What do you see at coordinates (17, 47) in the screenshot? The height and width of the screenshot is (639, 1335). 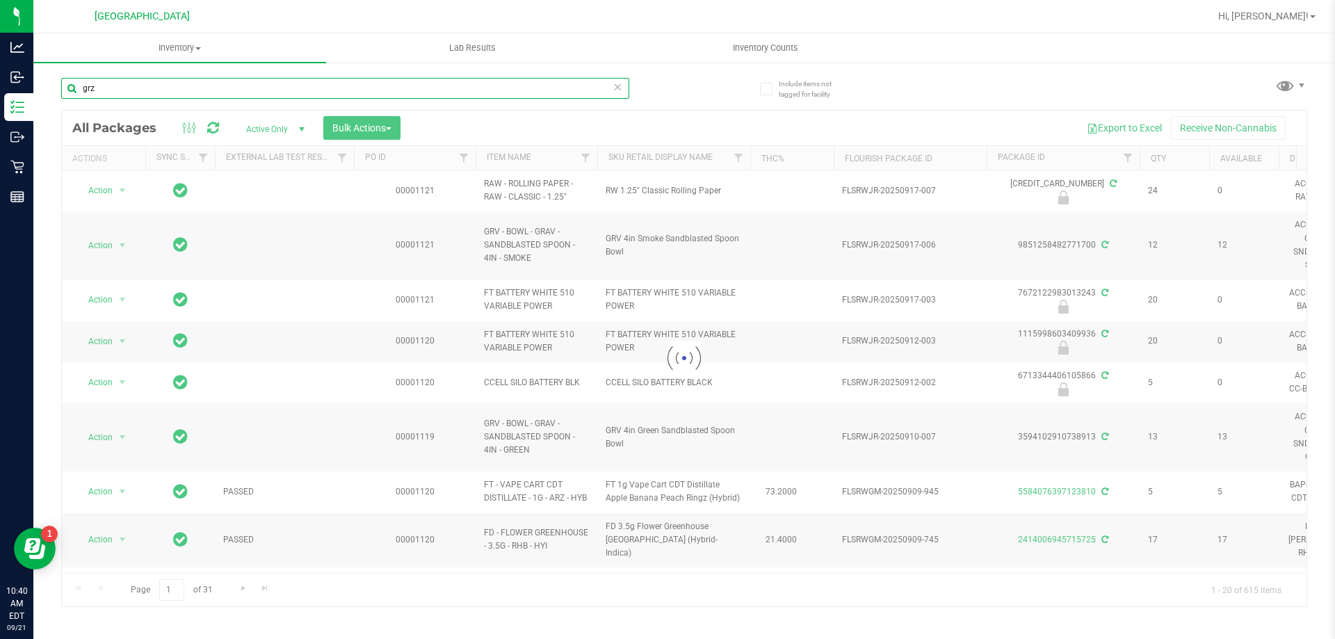 I see `inline-svg: Analytics` at bounding box center [17, 47].